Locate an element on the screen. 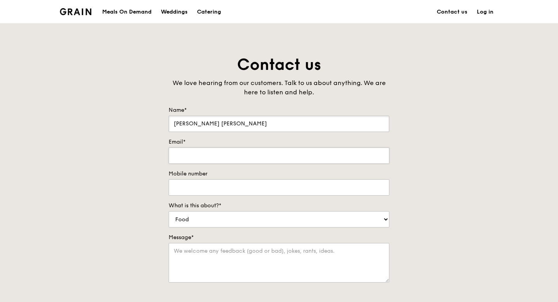  a: Log in is located at coordinates (485, 12).